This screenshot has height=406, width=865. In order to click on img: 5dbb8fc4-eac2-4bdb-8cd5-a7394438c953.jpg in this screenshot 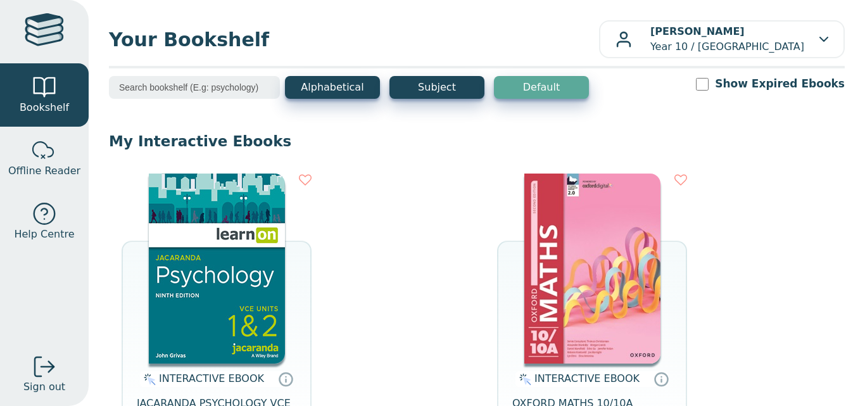, I will do `click(217, 269)`.